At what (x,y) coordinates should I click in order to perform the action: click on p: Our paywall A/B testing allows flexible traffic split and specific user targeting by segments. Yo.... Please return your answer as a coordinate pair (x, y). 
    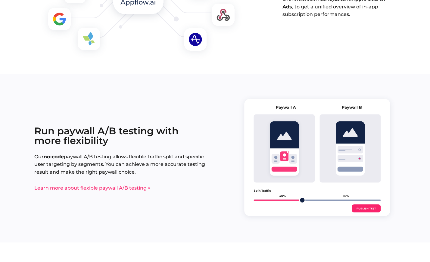
    Looking at the image, I should click on (119, 165).